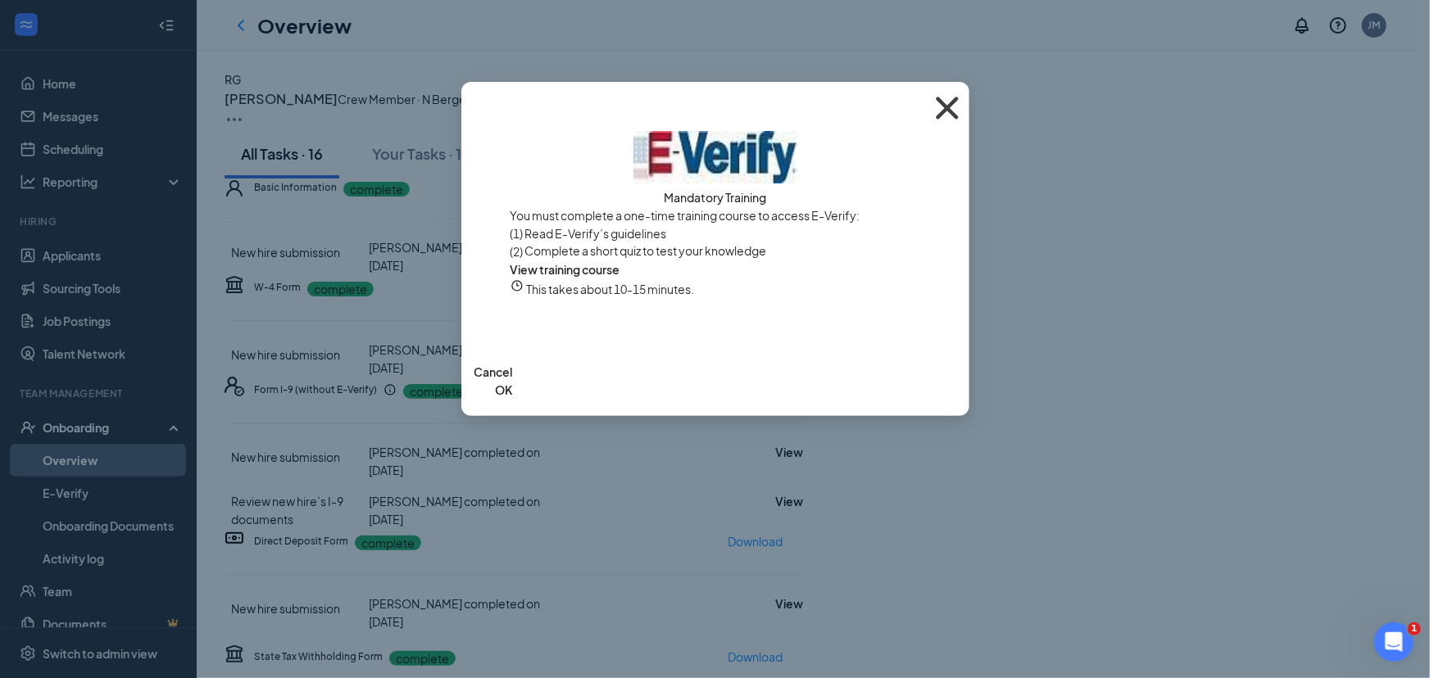  What do you see at coordinates (947, 108) in the screenshot?
I see `svg: Cross` at bounding box center [947, 108].